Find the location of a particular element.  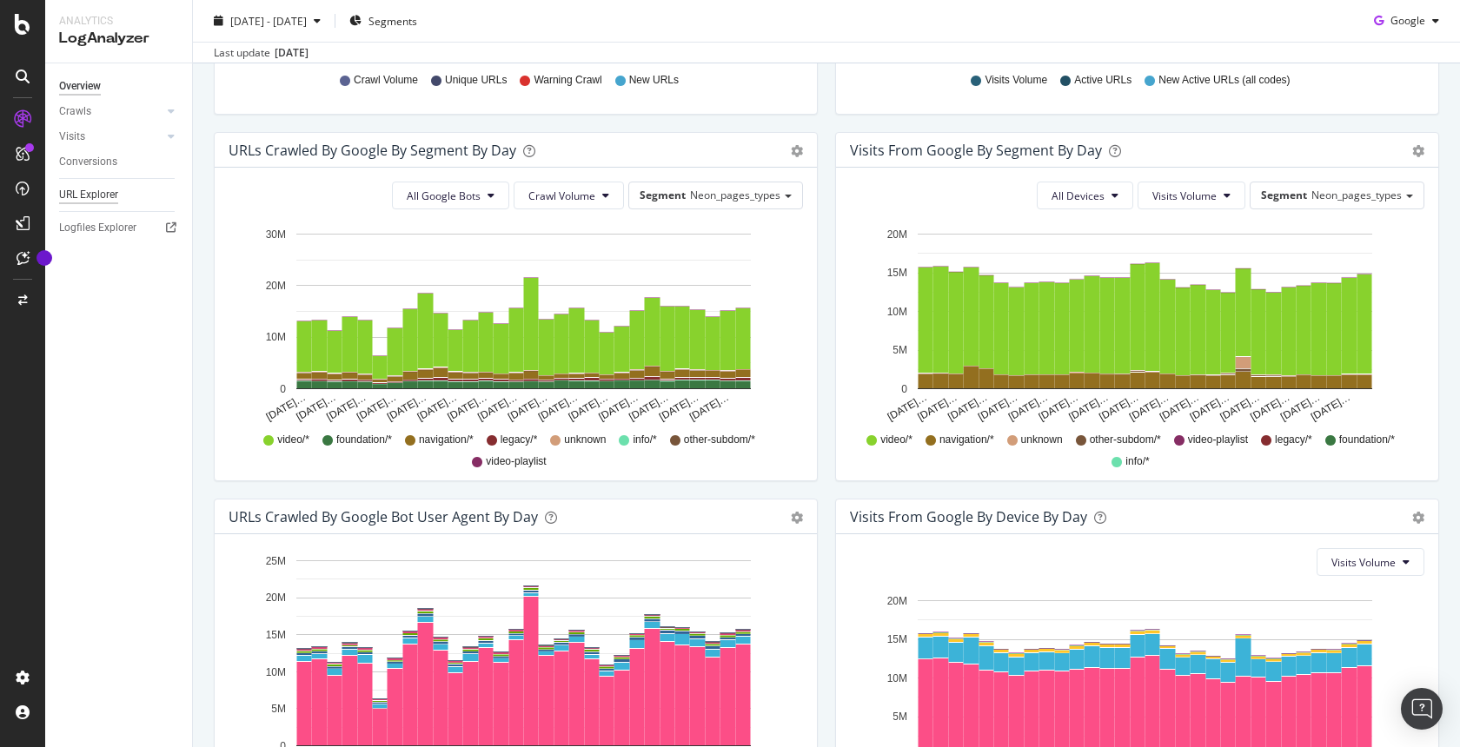

button: Google is located at coordinates (1406, 21).